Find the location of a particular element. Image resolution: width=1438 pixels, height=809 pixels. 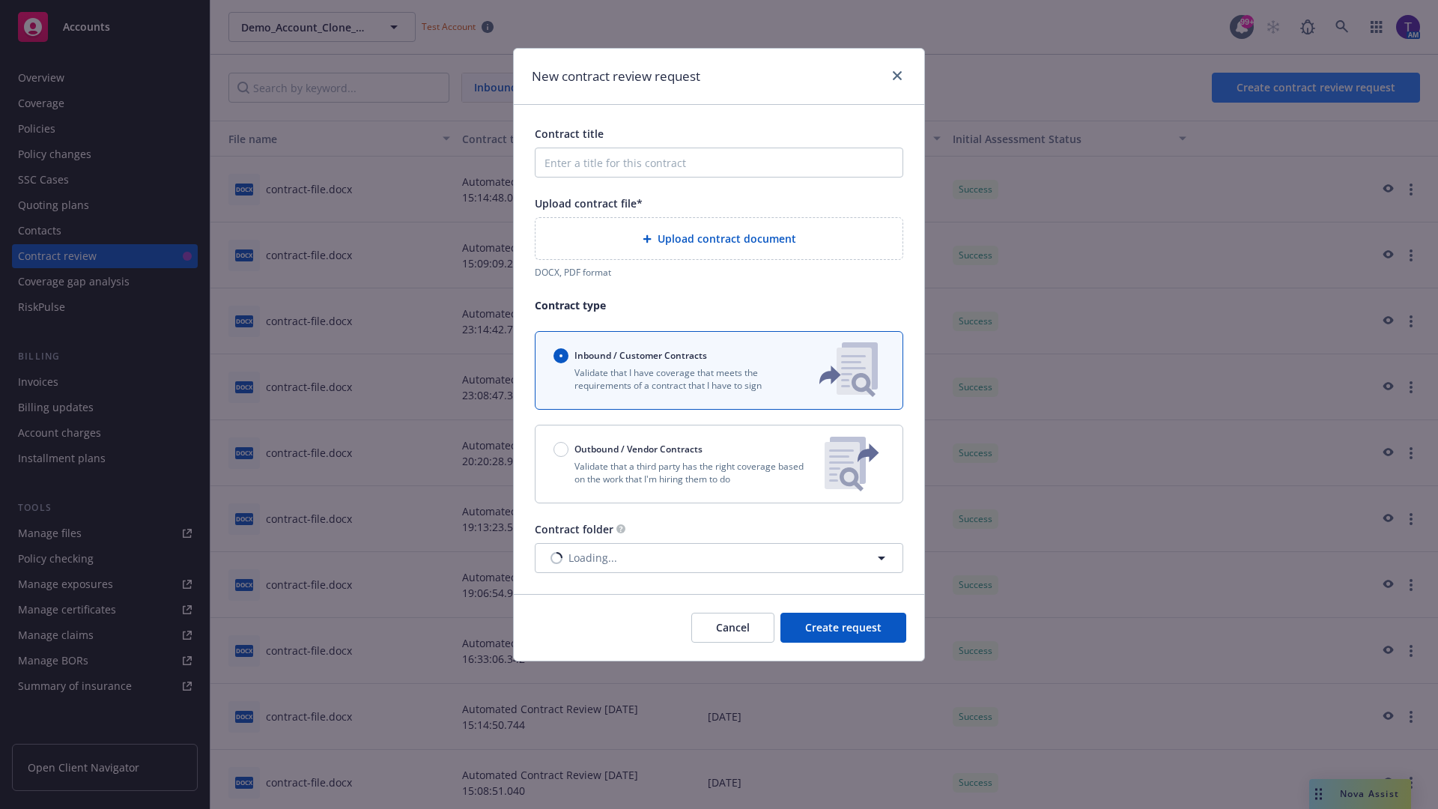

input: Enter a title for this contract is located at coordinates (719, 162).